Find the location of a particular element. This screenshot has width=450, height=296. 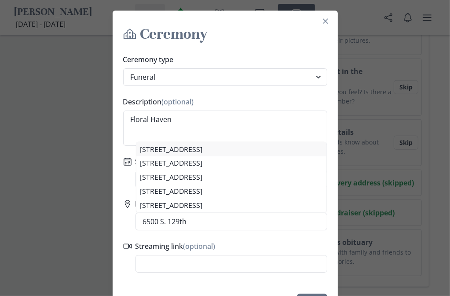

label: Streaming link is located at coordinates (229, 246).